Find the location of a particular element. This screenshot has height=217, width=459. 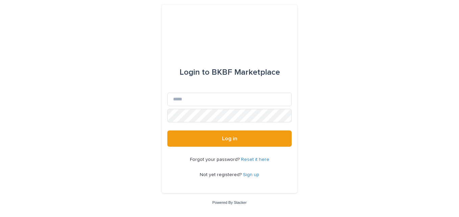

span: Not yet registered? is located at coordinates (222, 175).